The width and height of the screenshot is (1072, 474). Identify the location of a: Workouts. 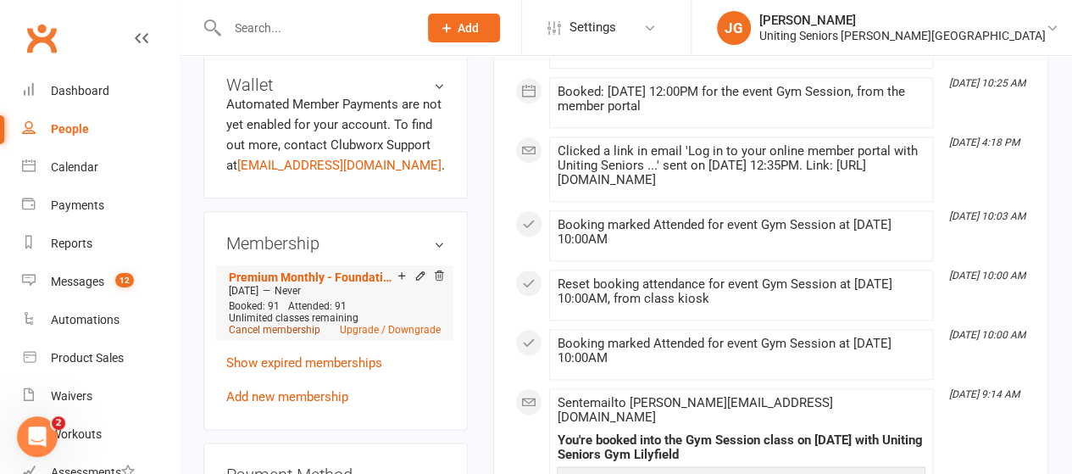
(100, 434).